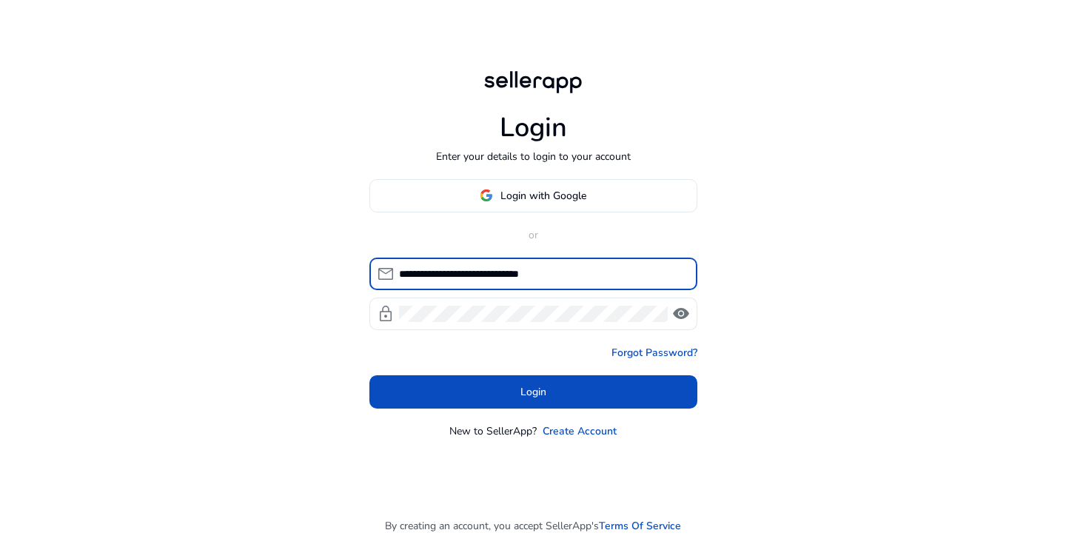  I want to click on span: lock, so click(386, 314).